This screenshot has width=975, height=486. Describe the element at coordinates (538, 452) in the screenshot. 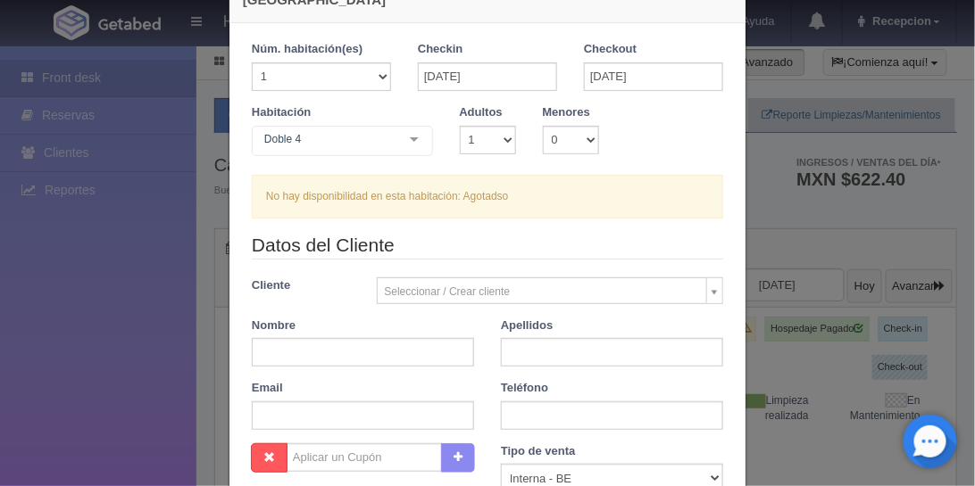

I see `label: Tipo de venta` at that location.